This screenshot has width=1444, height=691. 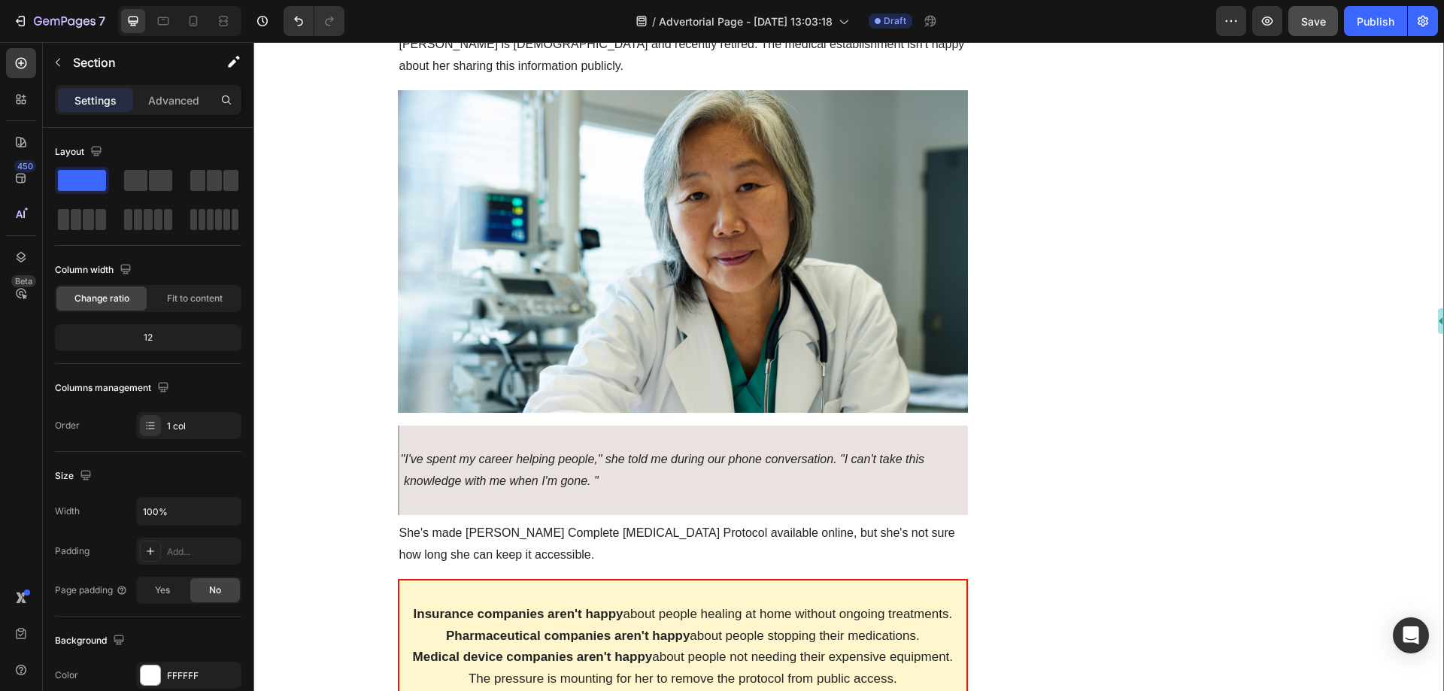 I want to click on div: 12, so click(x=148, y=338).